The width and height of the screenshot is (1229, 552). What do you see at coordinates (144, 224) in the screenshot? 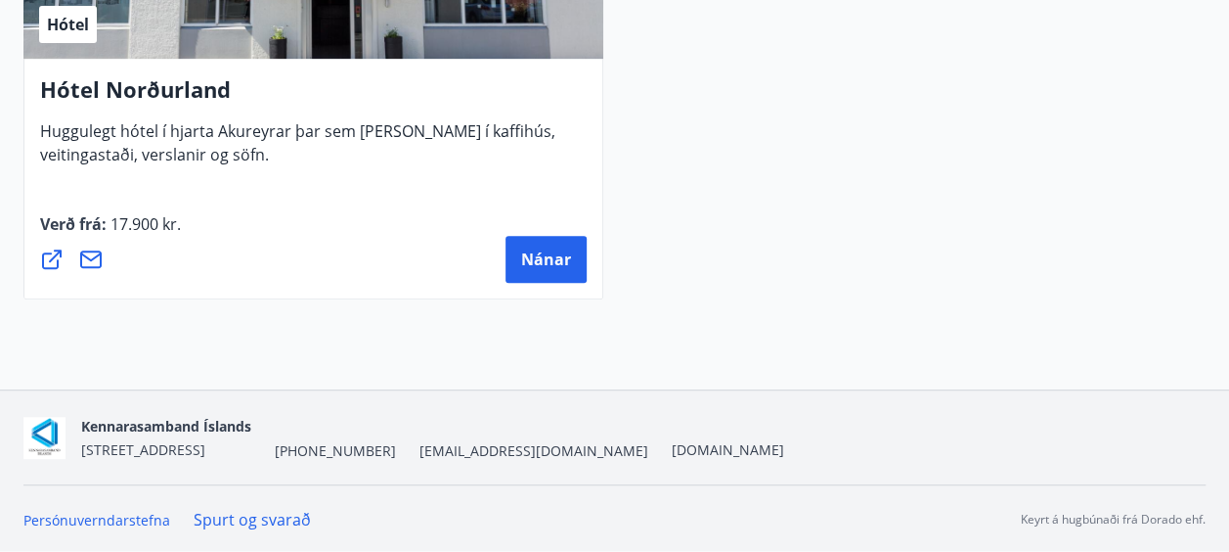
I see `span: 17.900 kr.` at bounding box center [144, 224].